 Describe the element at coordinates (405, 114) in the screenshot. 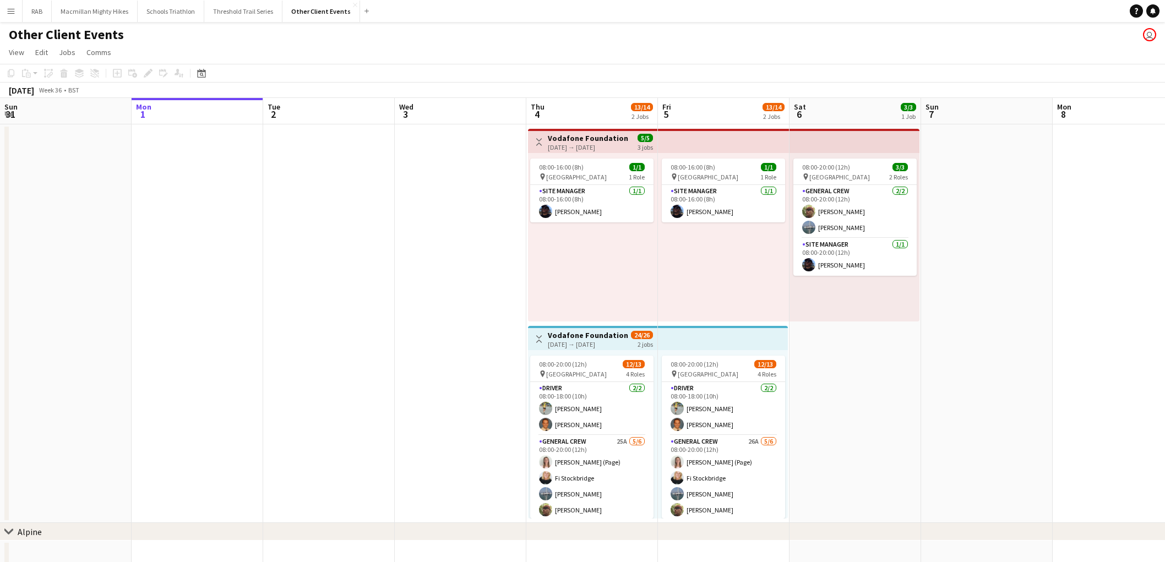

I see `span: 3` at that location.